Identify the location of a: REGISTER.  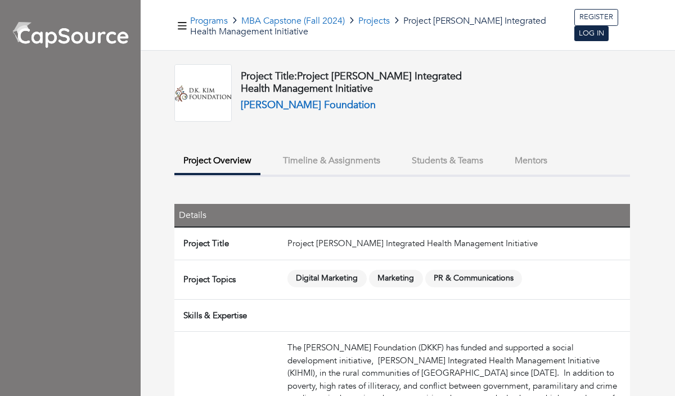
(597, 17).